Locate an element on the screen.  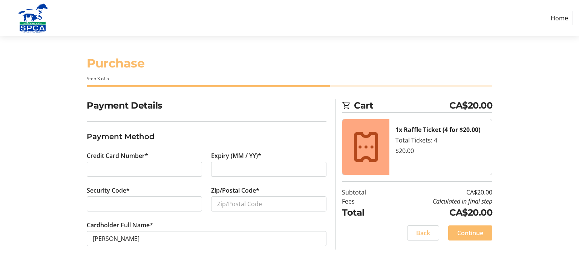
a: Home is located at coordinates (559, 18).